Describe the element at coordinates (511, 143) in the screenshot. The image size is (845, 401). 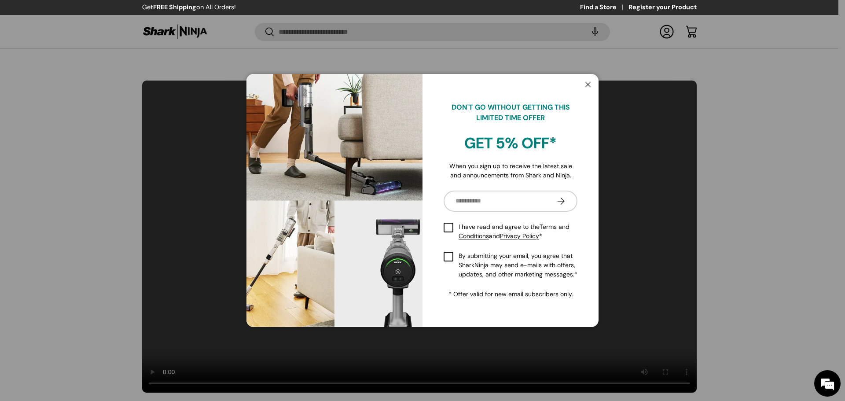
I see `h2: GET 5% OFF*` at that location.